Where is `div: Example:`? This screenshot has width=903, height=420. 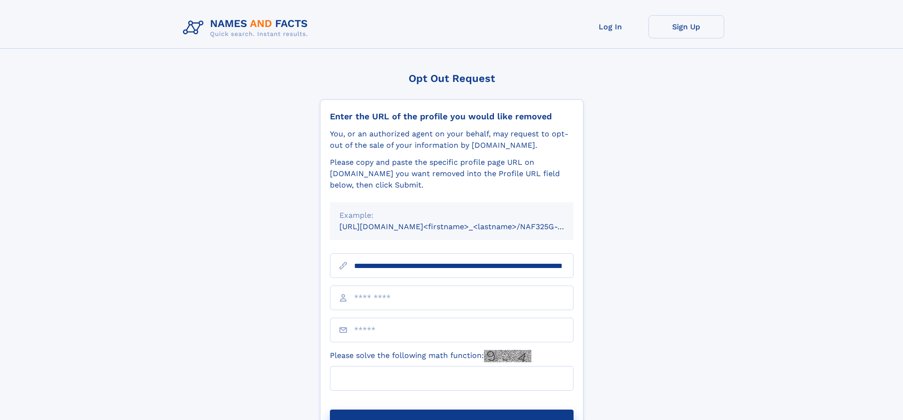 div: Example: is located at coordinates (452, 216).